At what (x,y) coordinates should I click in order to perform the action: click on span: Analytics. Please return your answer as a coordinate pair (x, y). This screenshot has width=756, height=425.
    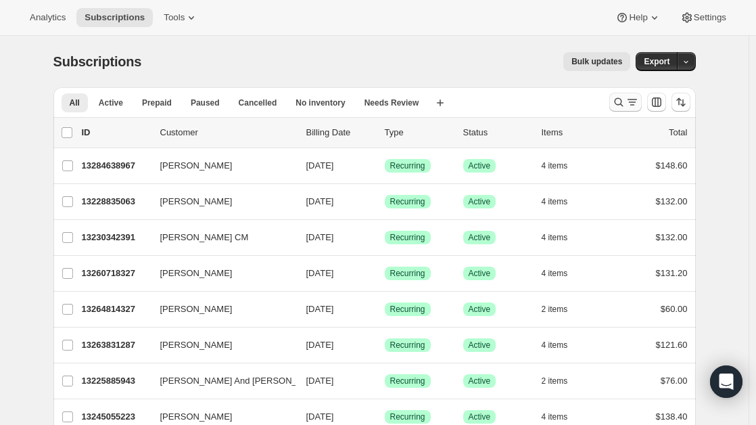
    Looking at the image, I should click on (47, 18).